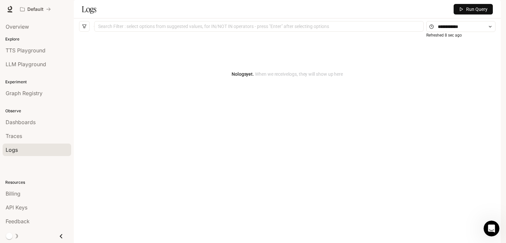 The image size is (506, 243). I want to click on span: When we receive logs , they will show up here, so click(299, 74).